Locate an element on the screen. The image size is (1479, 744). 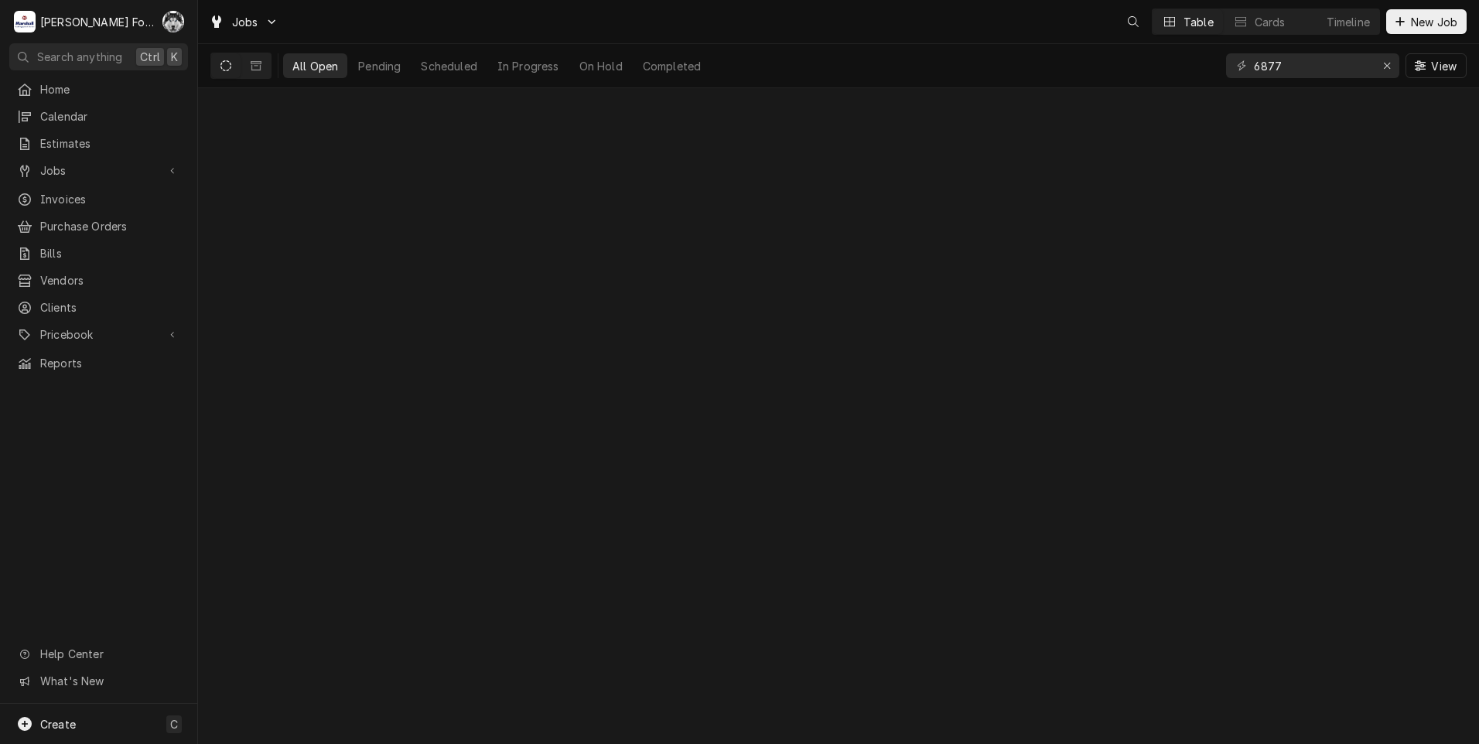
span: Search anything is located at coordinates (80, 56).